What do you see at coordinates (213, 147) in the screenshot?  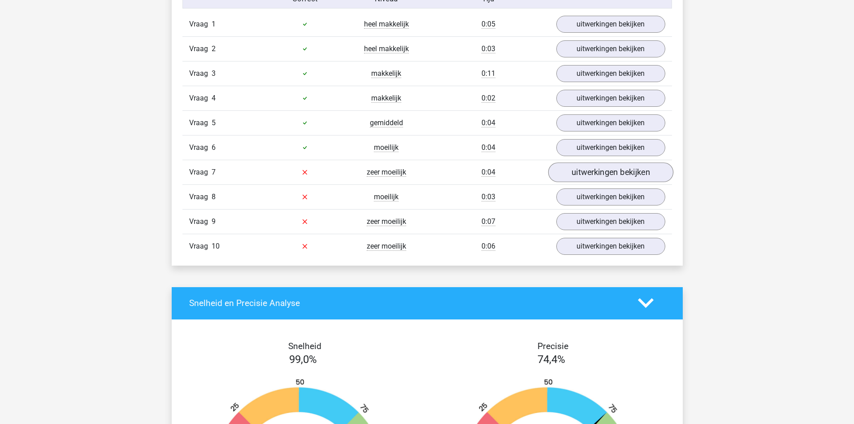 I see `span: 6` at bounding box center [213, 147].